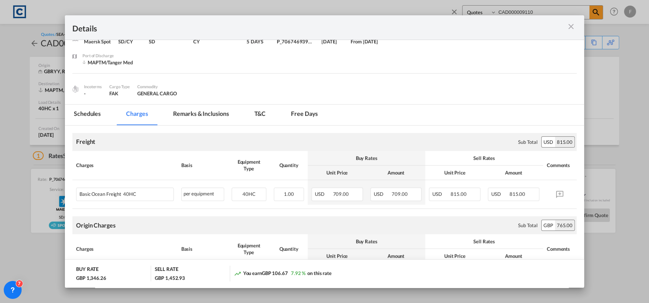 The height and width of the screenshot is (303, 649). I want to click on div: GBP 1,452.93, so click(170, 278).